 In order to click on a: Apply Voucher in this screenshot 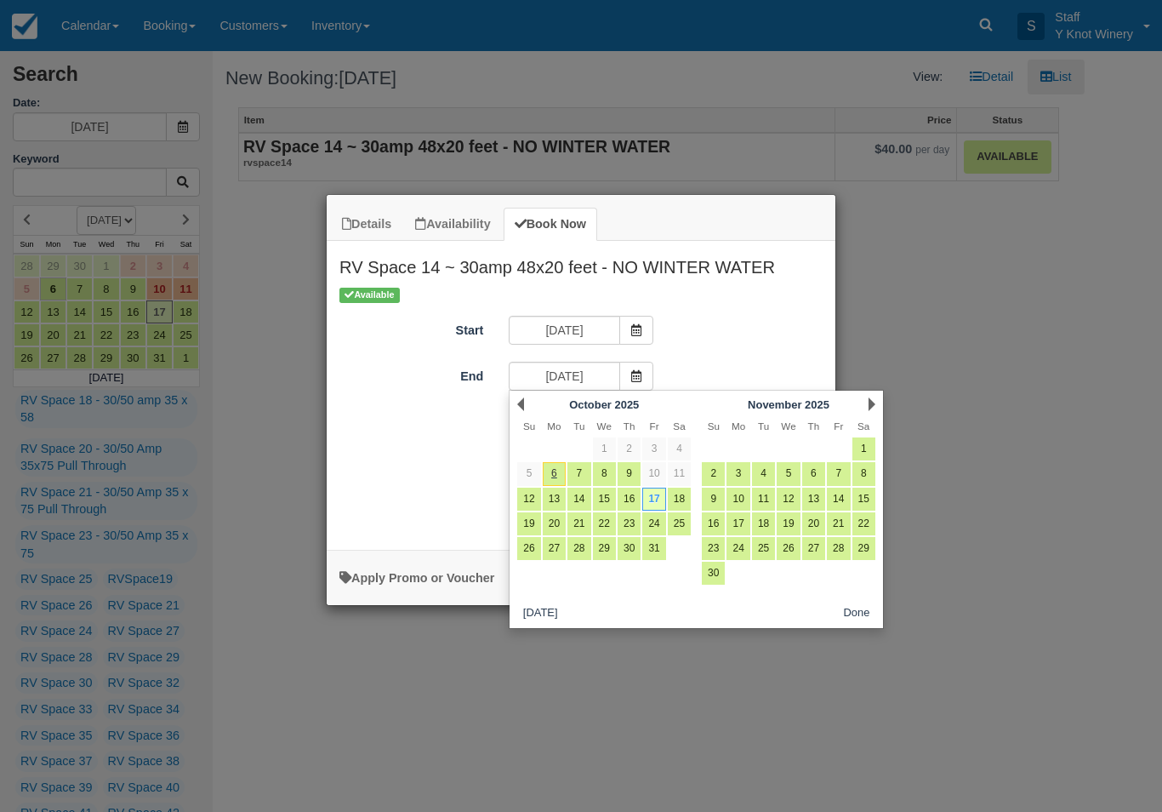, I will do `click(417, 578)`.